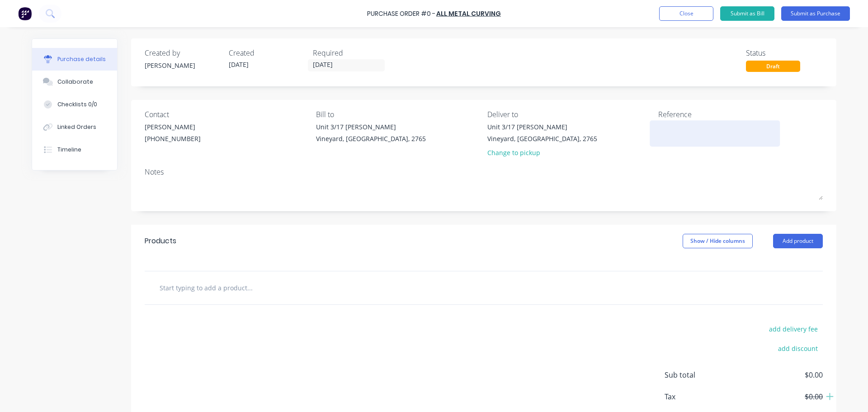 Image resolution: width=868 pixels, height=412 pixels. I want to click on div: Notes, so click(483, 172).